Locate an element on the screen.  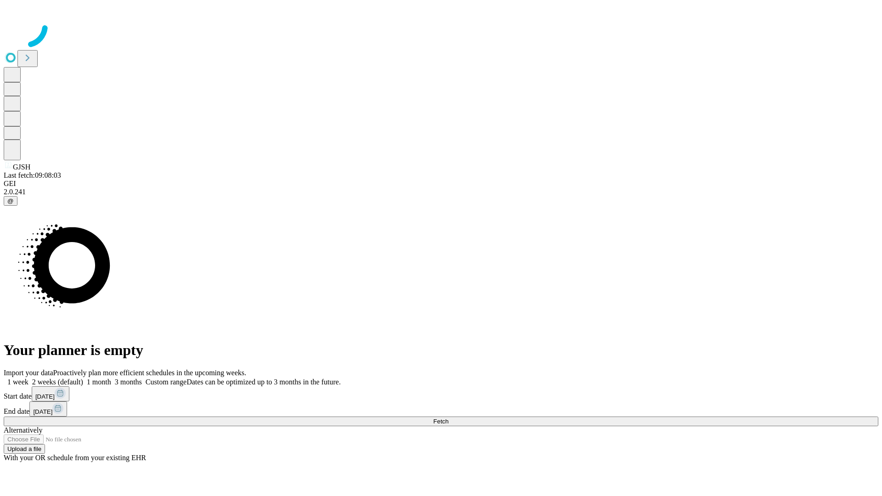
span: 1 week is located at coordinates (18, 382).